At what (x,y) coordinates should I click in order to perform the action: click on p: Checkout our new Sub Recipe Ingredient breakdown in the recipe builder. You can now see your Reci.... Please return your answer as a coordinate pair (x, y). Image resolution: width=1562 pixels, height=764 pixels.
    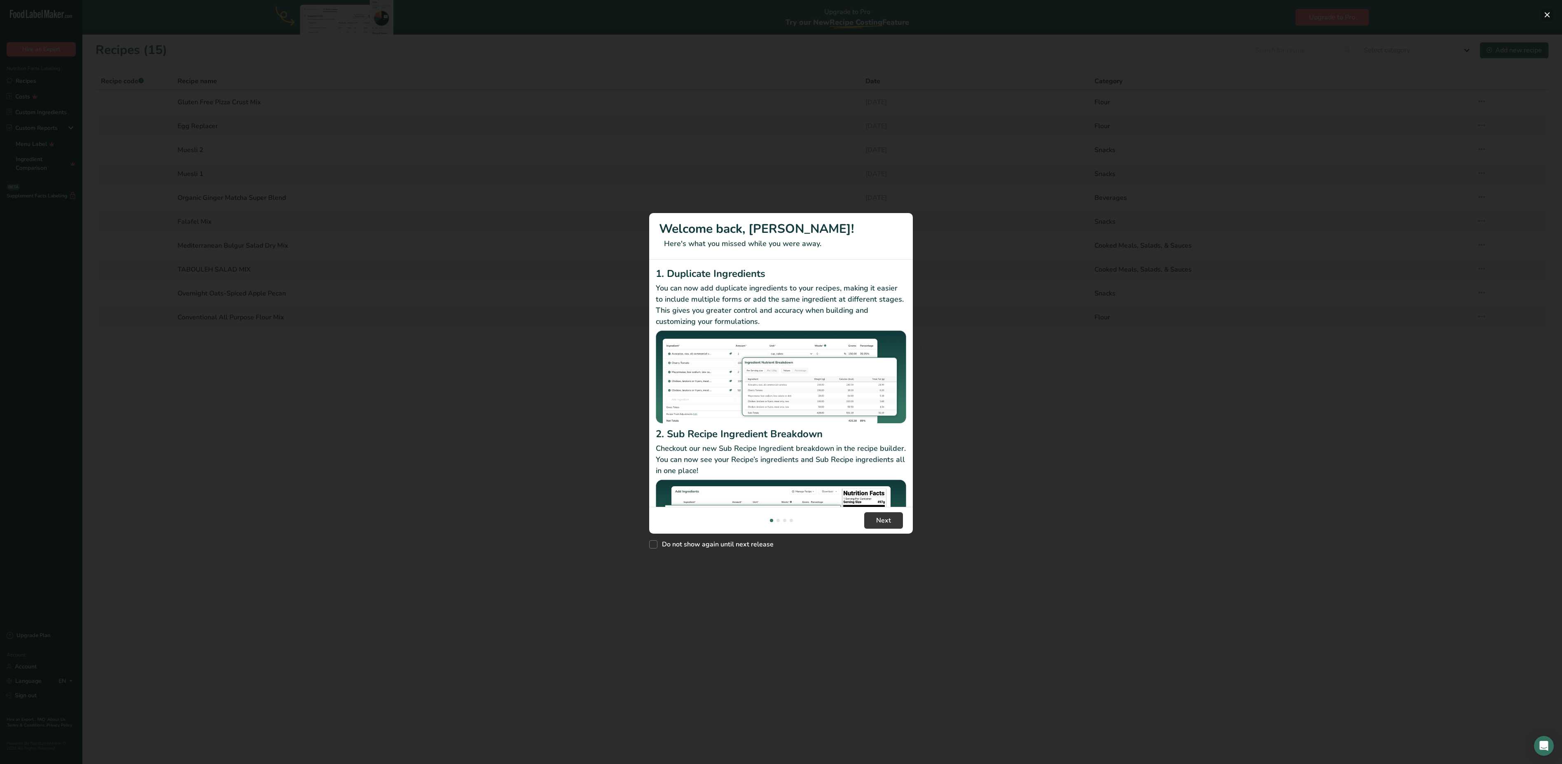
    Looking at the image, I should click on (781, 459).